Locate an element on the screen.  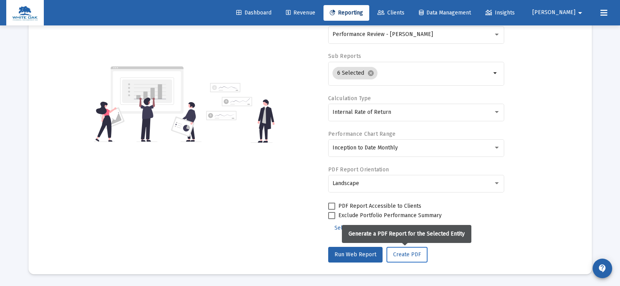
mat-chip-list: Selection is located at coordinates (412, 73).